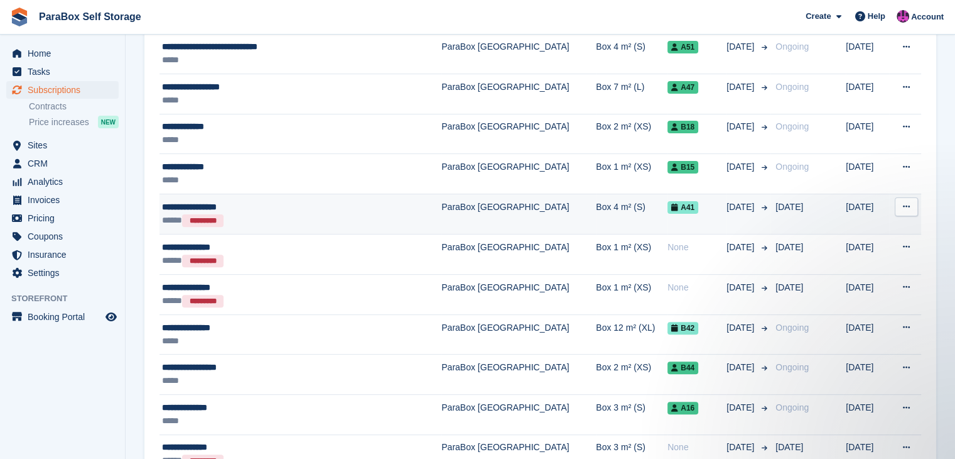 The width and height of the screenshot is (955, 459). I want to click on span: Pricing, so click(65, 218).